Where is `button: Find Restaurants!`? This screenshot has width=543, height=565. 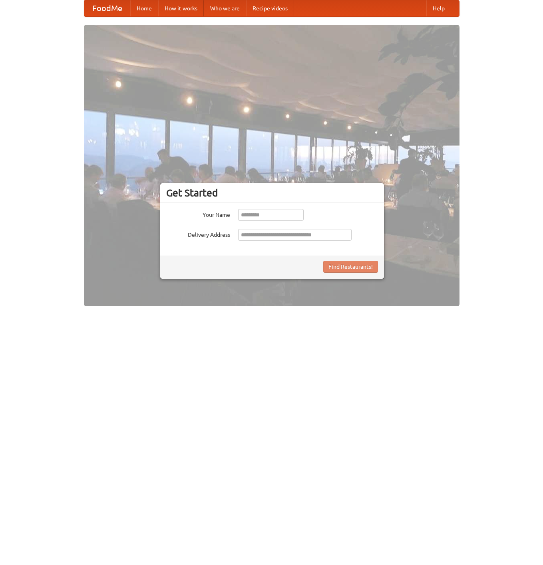 button: Find Restaurants! is located at coordinates (350, 267).